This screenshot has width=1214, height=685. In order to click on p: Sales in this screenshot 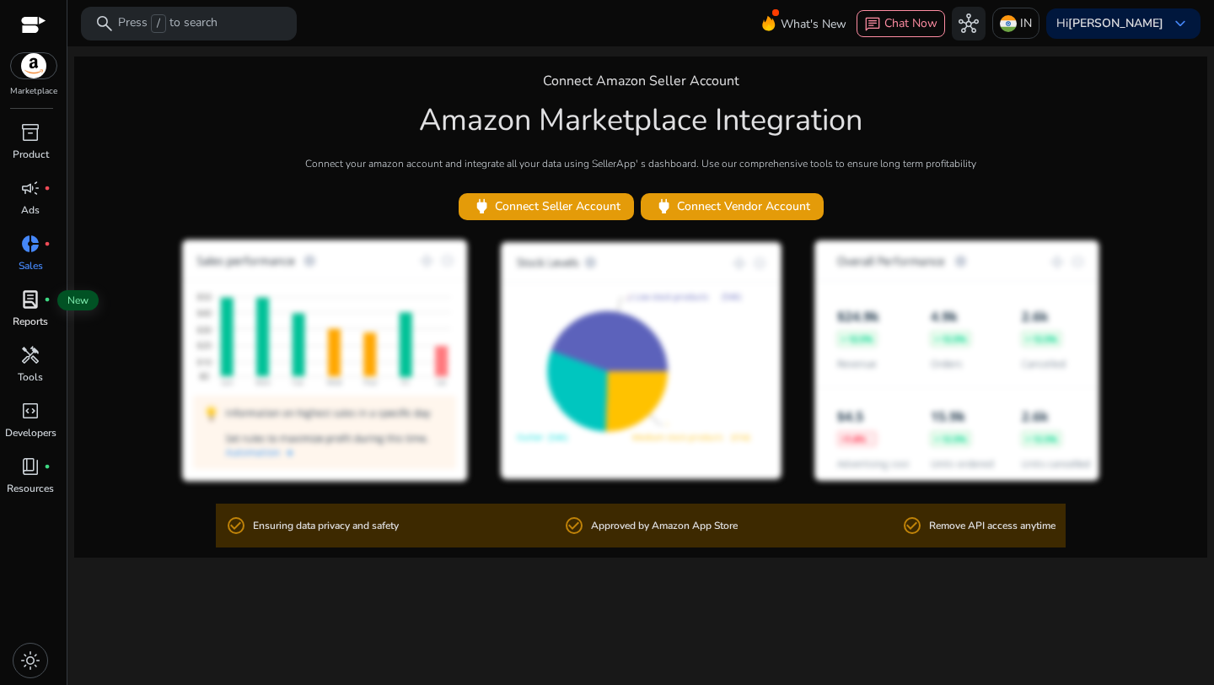, I will do `click(30, 266)`.